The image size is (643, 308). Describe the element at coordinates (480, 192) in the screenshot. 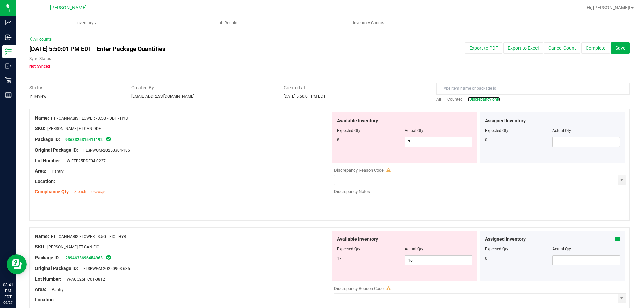

I see `div: Discrepancy Notes` at that location.